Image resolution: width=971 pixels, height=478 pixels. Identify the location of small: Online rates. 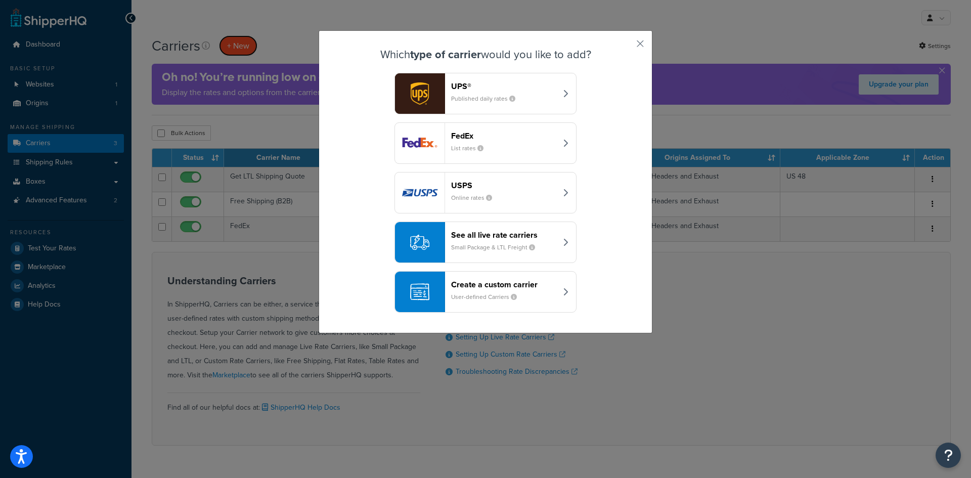
(475, 198).